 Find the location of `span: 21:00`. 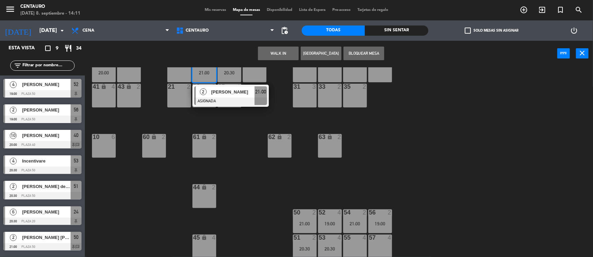

span: 21:00 is located at coordinates (261, 92).